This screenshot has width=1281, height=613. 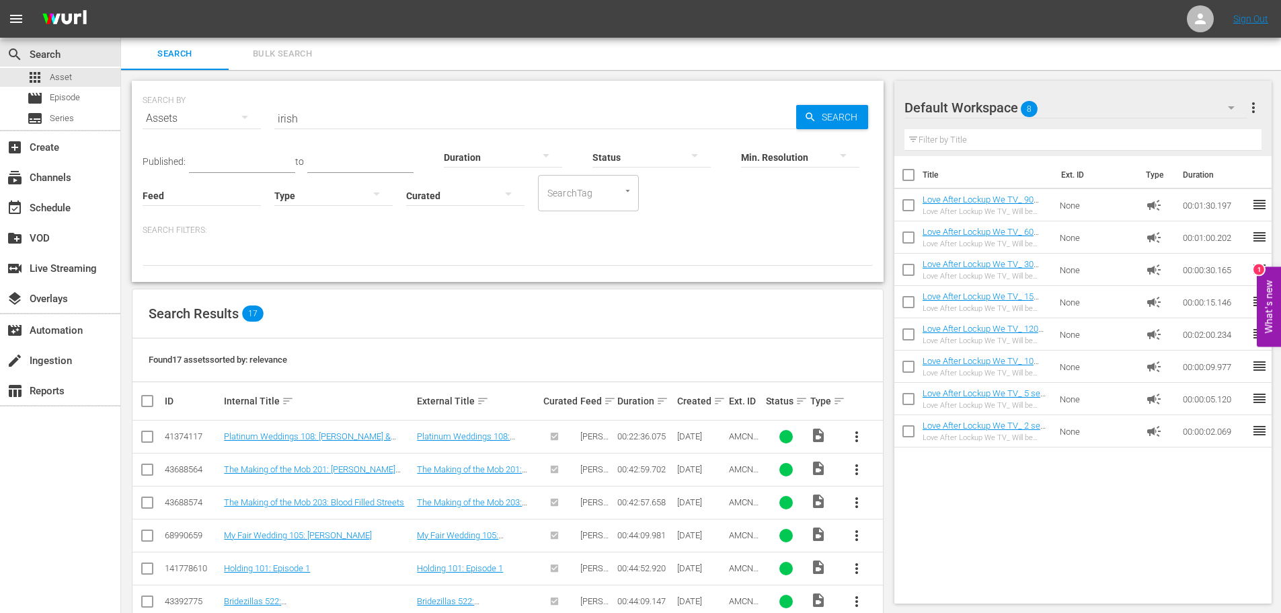 I want to click on th: Title, so click(x=988, y=175).